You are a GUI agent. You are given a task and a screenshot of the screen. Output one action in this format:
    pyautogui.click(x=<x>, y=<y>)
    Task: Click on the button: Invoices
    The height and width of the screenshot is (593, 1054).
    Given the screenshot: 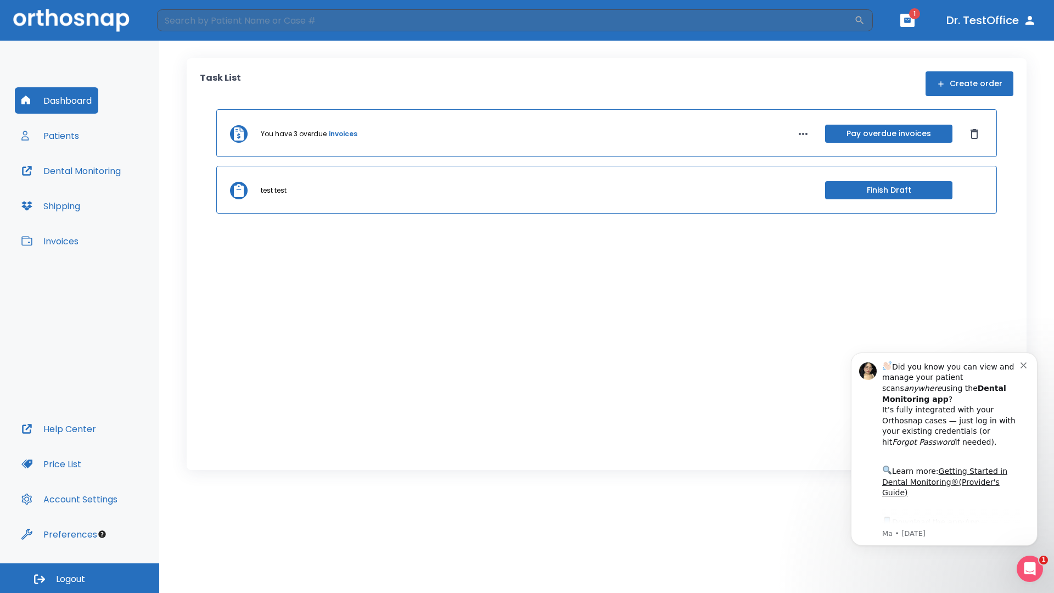 What is the action you would take?
    pyautogui.click(x=50, y=241)
    